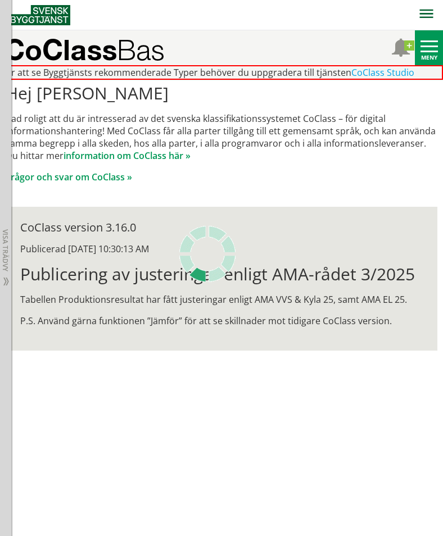  I want to click on img: Svensk Byggtjänst, so click(39, 15).